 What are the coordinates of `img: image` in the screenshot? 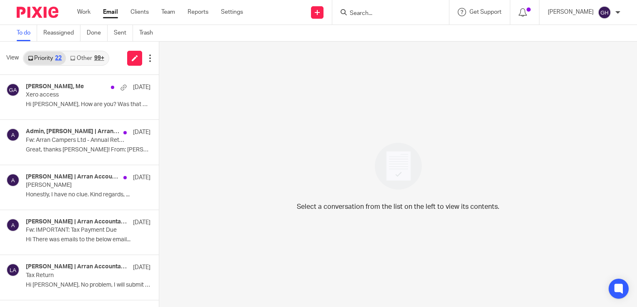 It's located at (398, 166).